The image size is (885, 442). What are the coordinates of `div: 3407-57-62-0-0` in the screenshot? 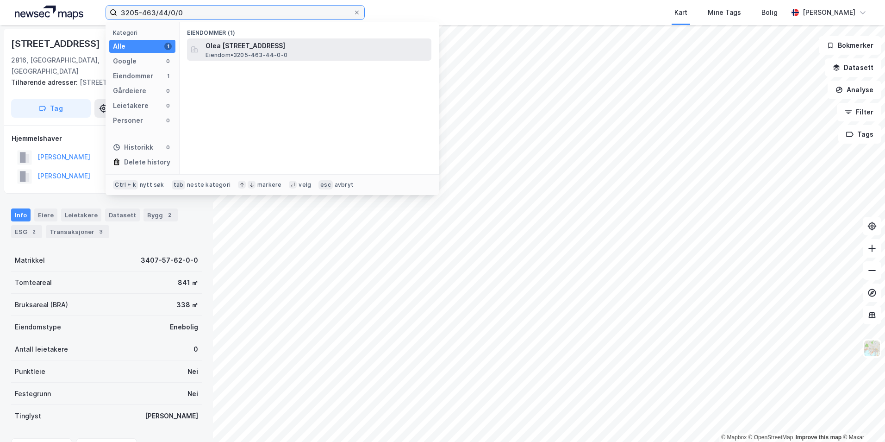 It's located at (169, 260).